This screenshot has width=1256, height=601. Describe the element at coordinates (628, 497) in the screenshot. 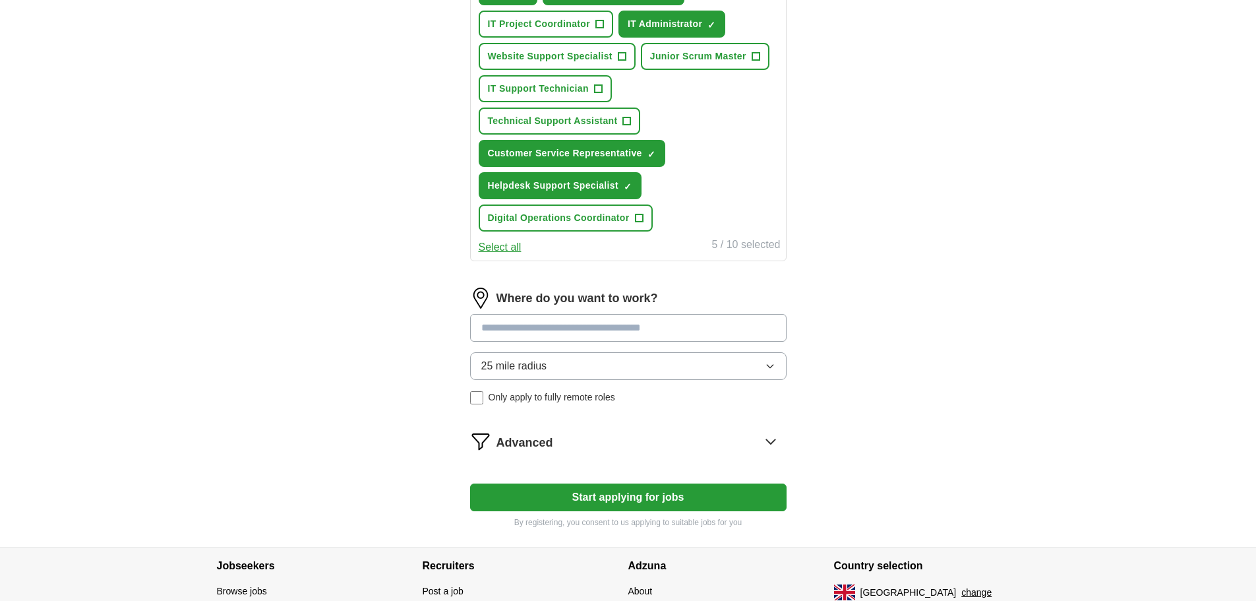

I see `button: Start applying for jobs` at that location.